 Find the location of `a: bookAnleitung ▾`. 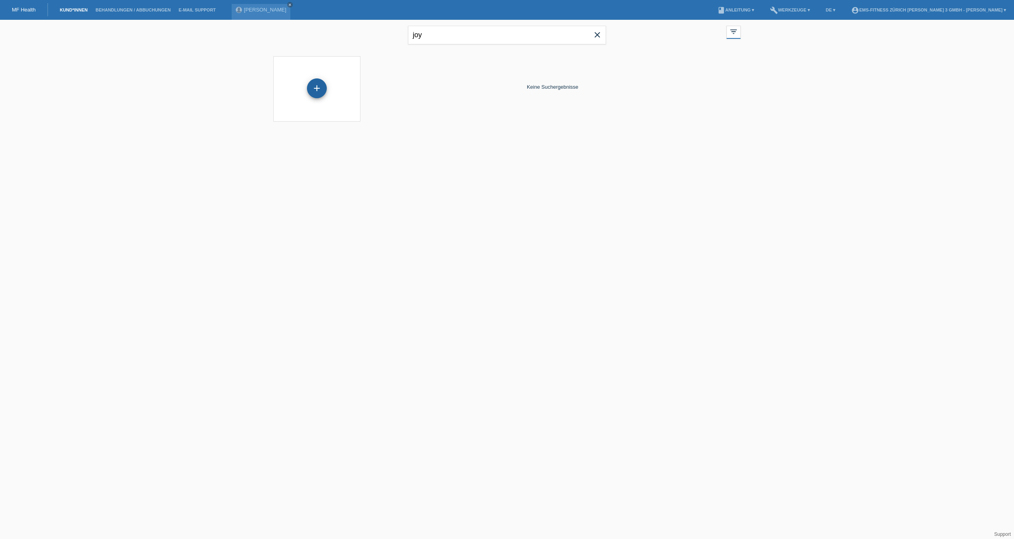

a: bookAnleitung ▾ is located at coordinates (736, 10).